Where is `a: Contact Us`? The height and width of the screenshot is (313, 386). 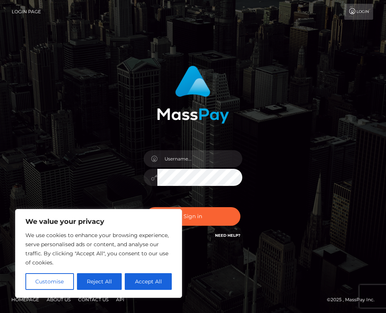
a: Contact Us is located at coordinates (93, 299).